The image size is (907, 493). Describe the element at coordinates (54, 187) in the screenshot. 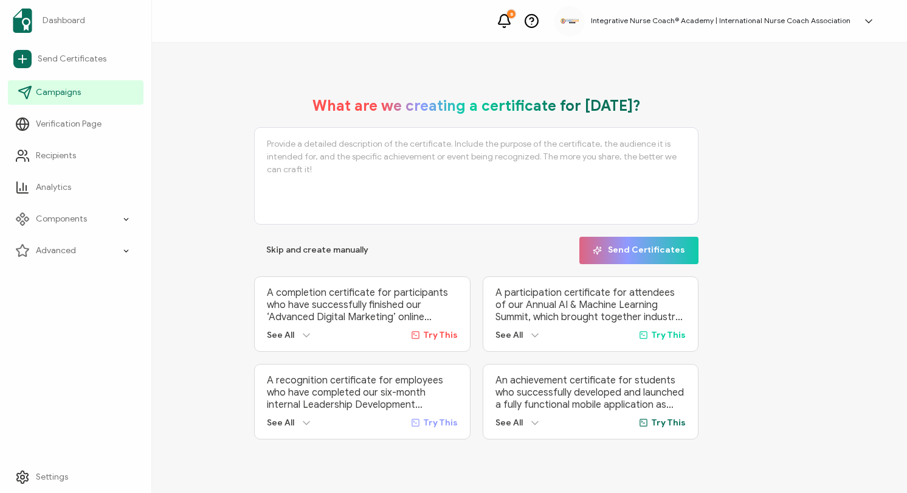

I see `span: Analytics` at that location.